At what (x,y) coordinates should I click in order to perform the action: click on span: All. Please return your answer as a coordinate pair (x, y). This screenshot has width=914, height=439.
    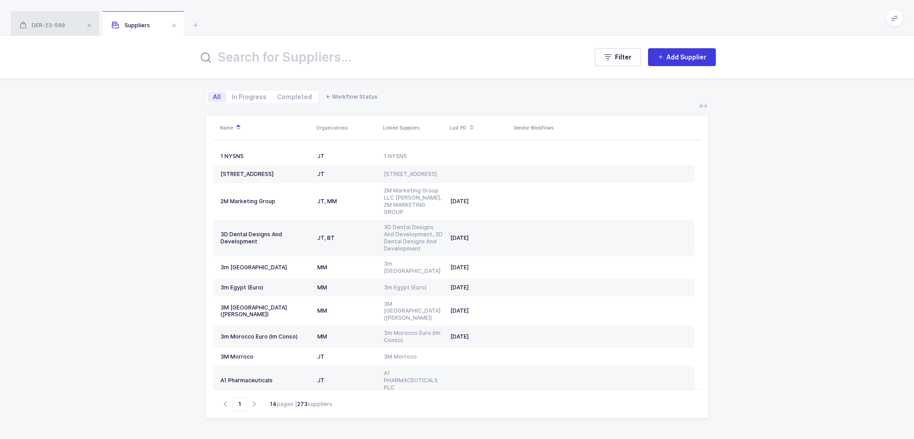
    Looking at the image, I should click on (217, 97).